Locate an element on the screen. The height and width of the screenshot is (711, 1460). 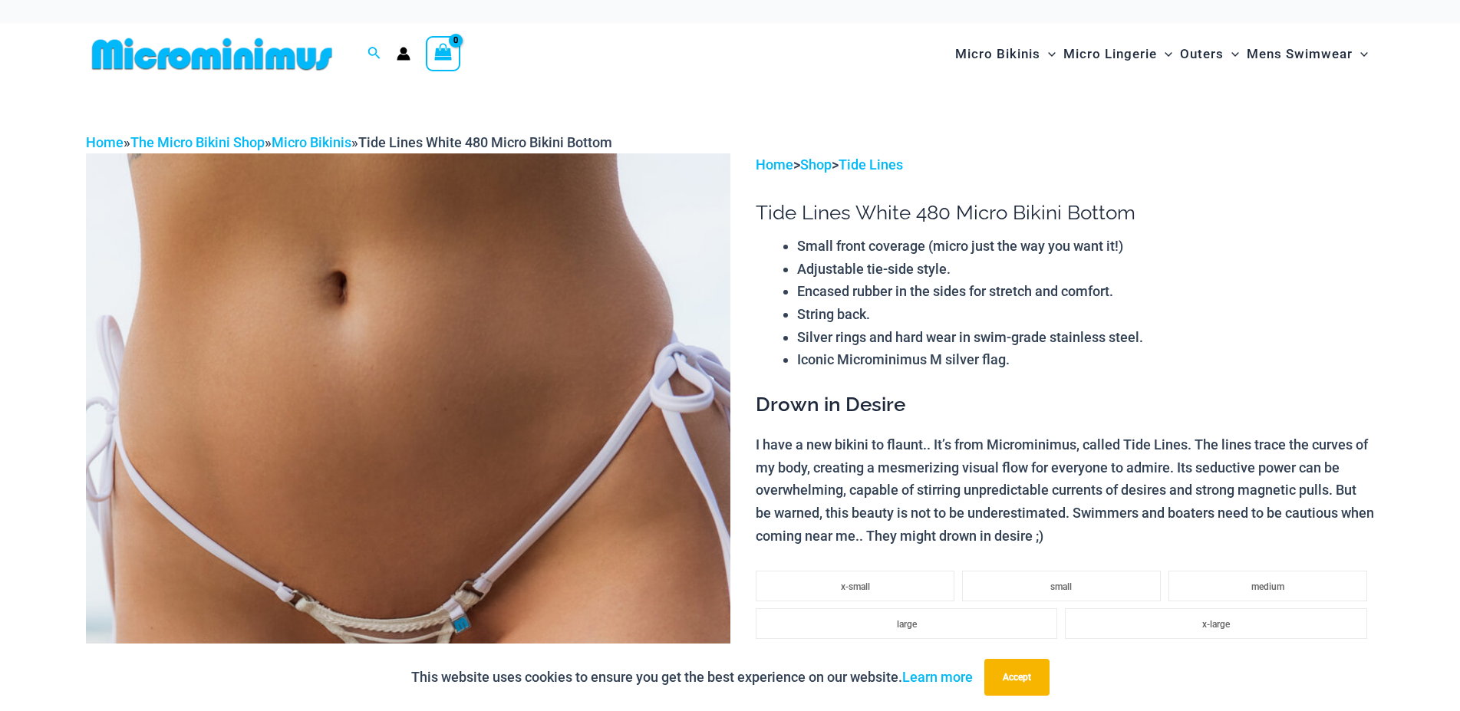
li: medium is located at coordinates (1268, 586).